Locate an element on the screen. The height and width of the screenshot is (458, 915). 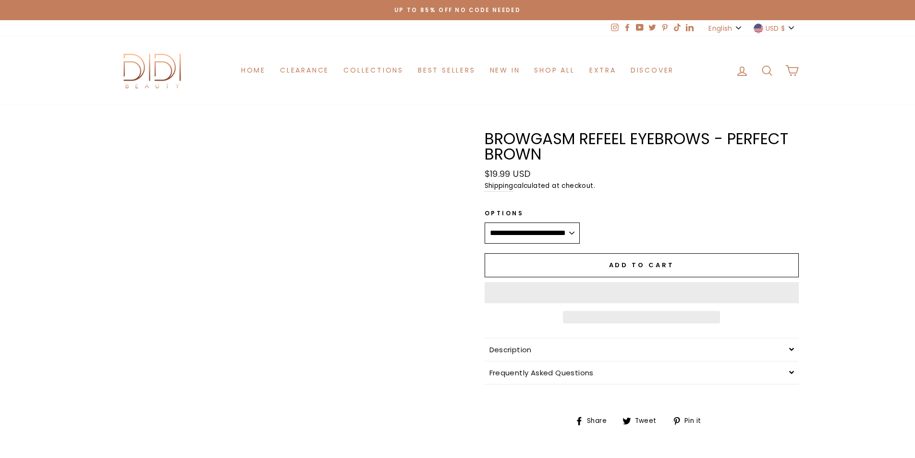
label: Options is located at coordinates (532, 213).